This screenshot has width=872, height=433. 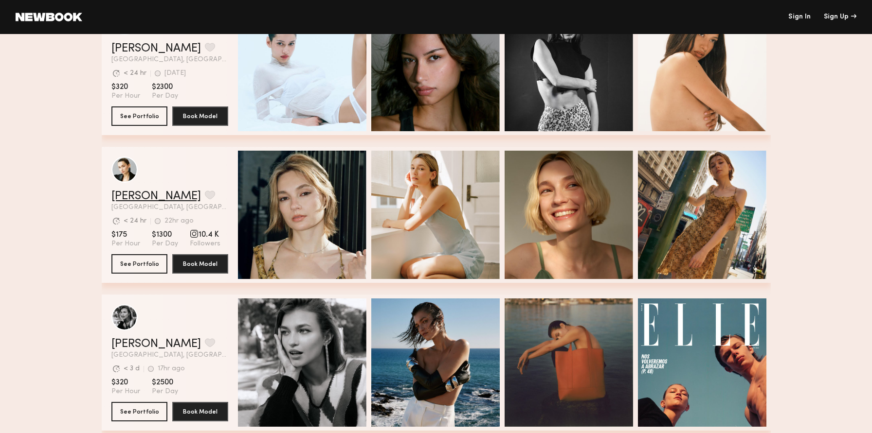 What do you see at coordinates (171, 369) in the screenshot?
I see `div: 17hr ago` at bounding box center [171, 369].